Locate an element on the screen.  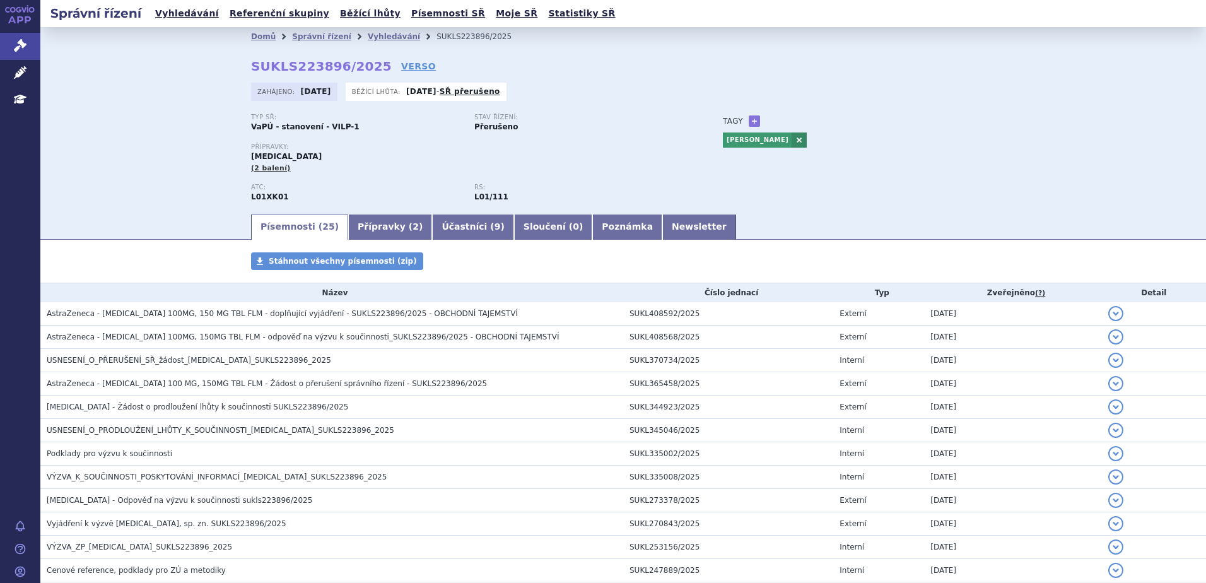
span: Cenové reference, podklady pro ZÚ a metodiky is located at coordinates (136, 570).